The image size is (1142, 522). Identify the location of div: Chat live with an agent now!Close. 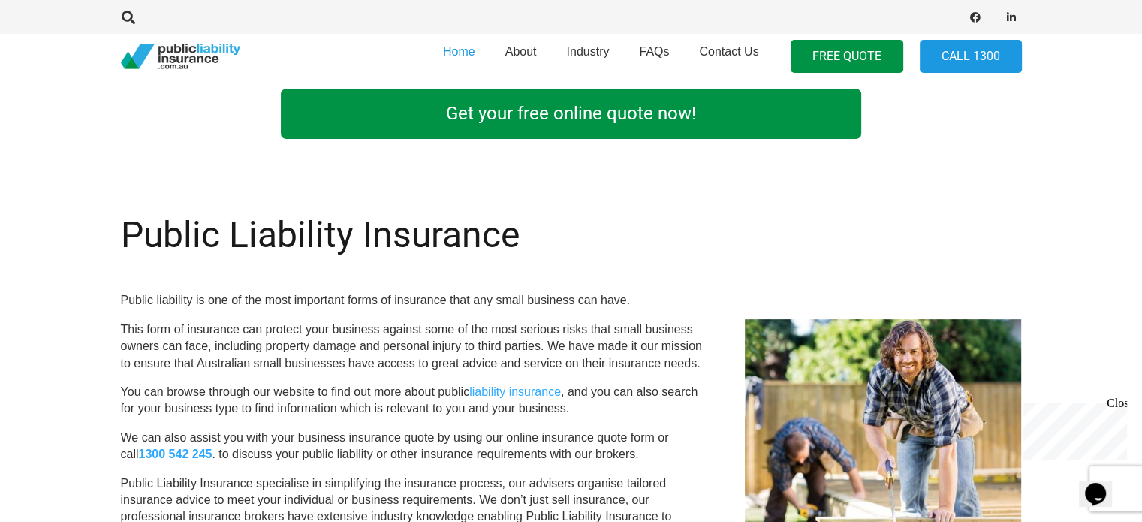
(55, 57).